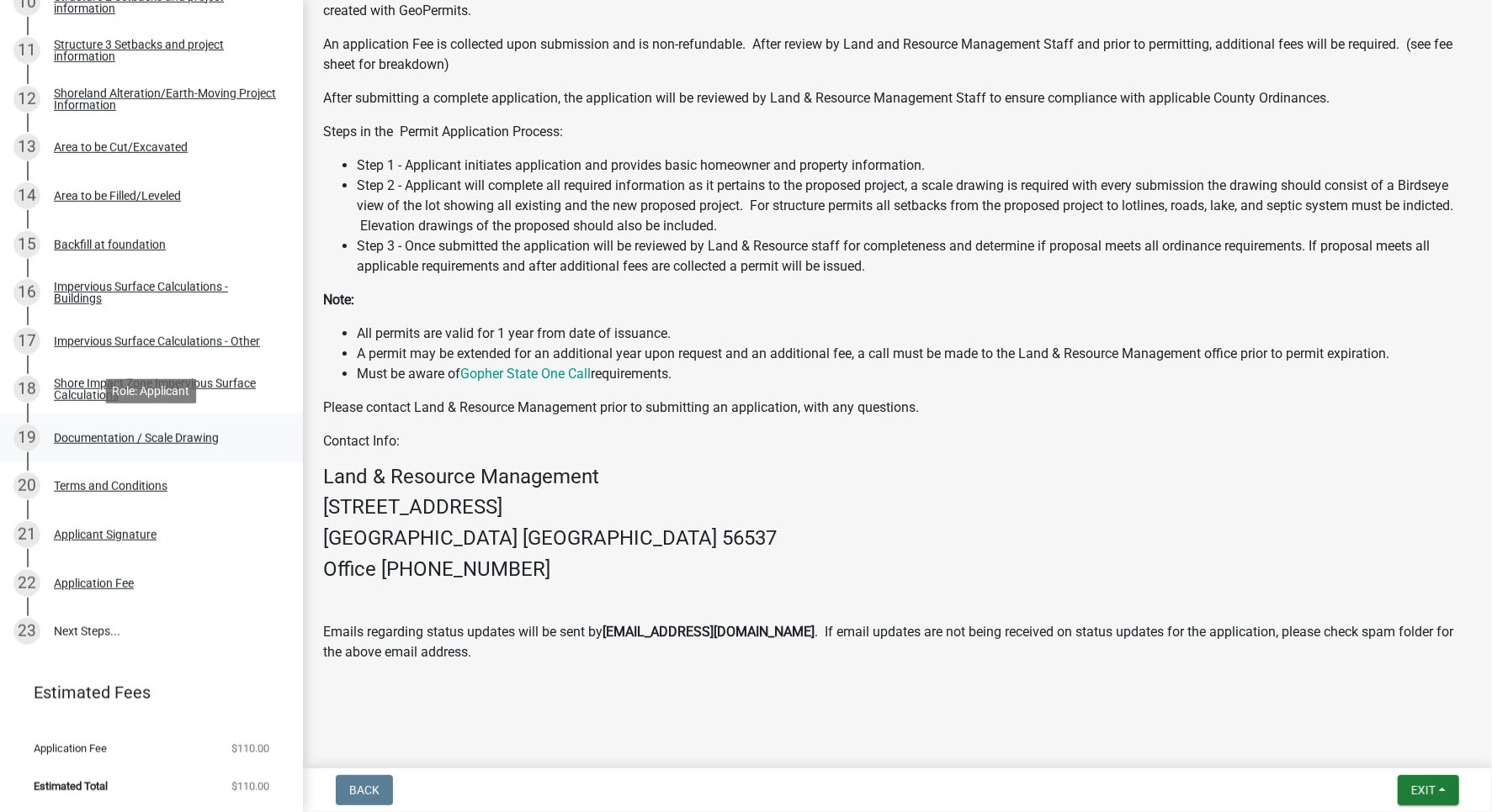 This screenshot has height=812, width=1492. What do you see at coordinates (27, 147) in the screenshot?
I see `div: 13` at bounding box center [27, 147].